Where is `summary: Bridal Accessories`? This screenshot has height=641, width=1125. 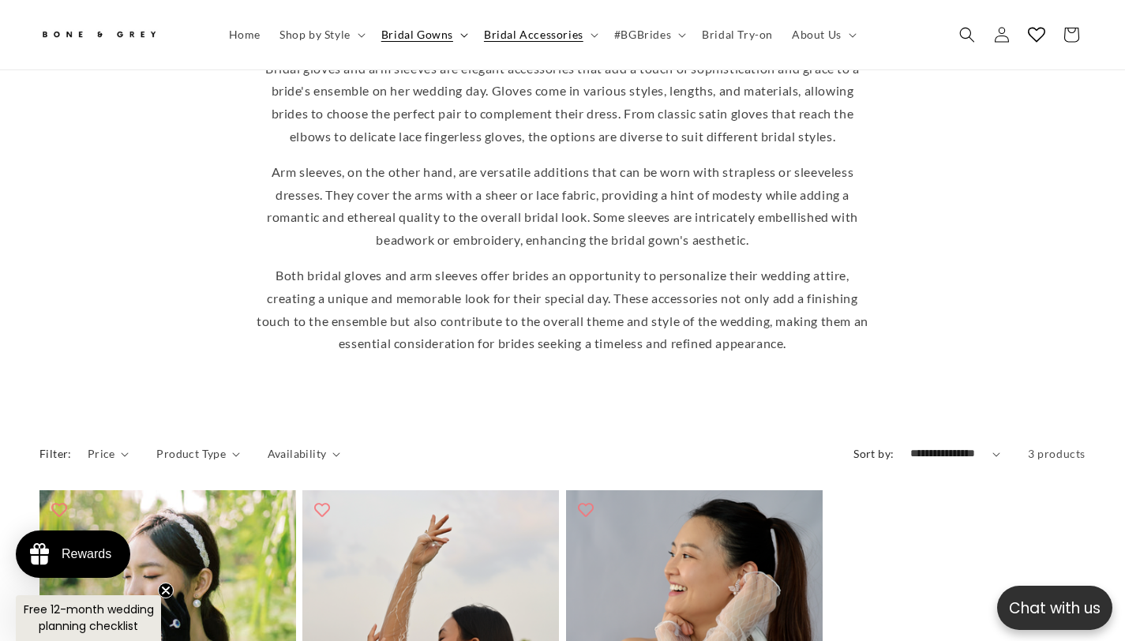 summary: Bridal Accessories is located at coordinates (539, 35).